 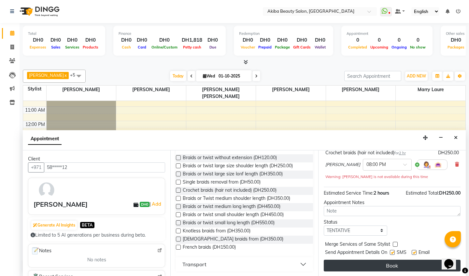 I want to click on div: Redemption, so click(x=283, y=34).